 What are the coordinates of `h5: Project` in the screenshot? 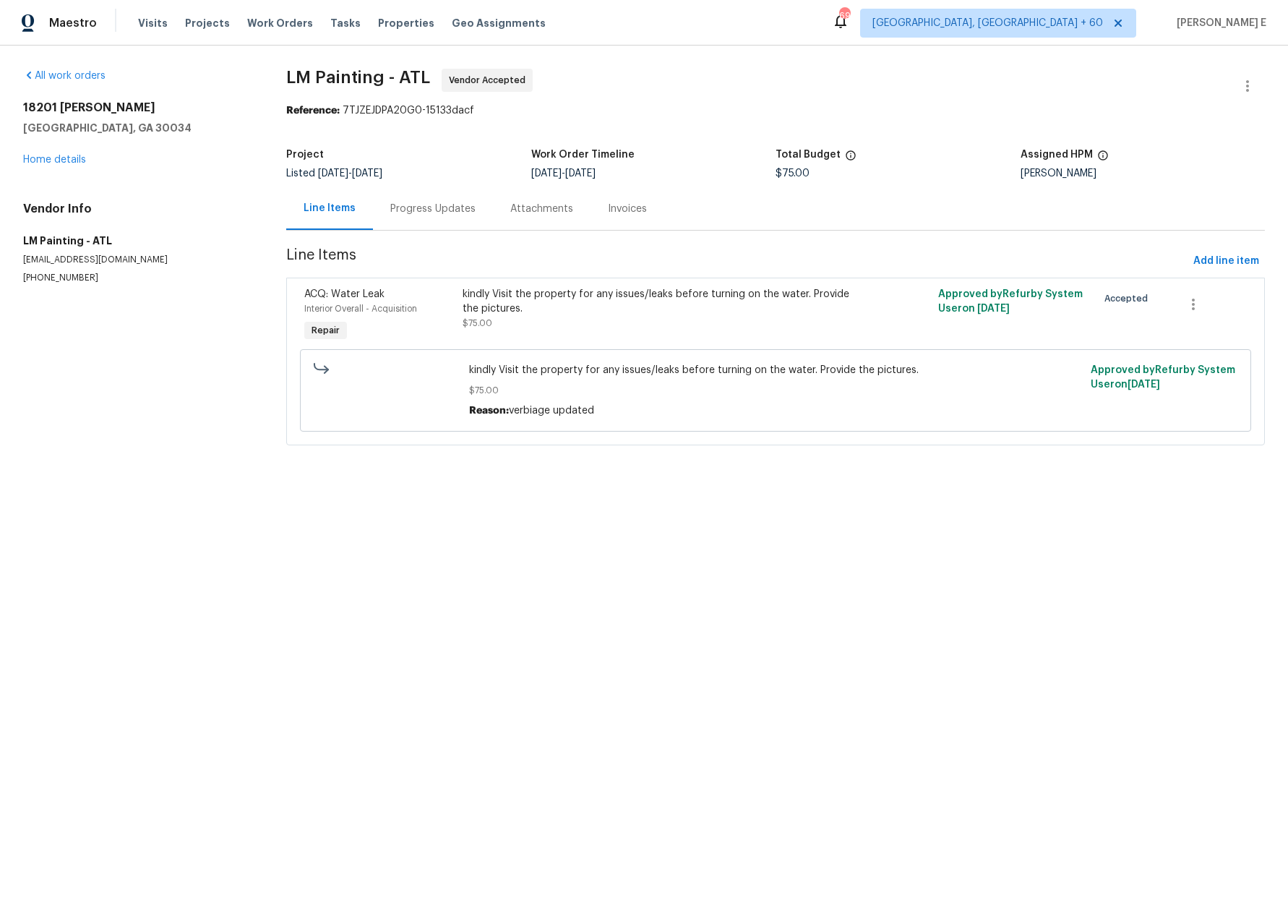 It's located at (305, 154).